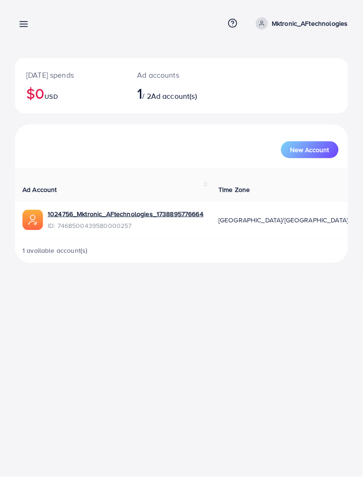 The width and height of the screenshot is (363, 477). Describe the element at coordinates (125, 214) in the screenshot. I see `a: 1024756_Mktronic_AFtechnologies_1738895776664` at that location.